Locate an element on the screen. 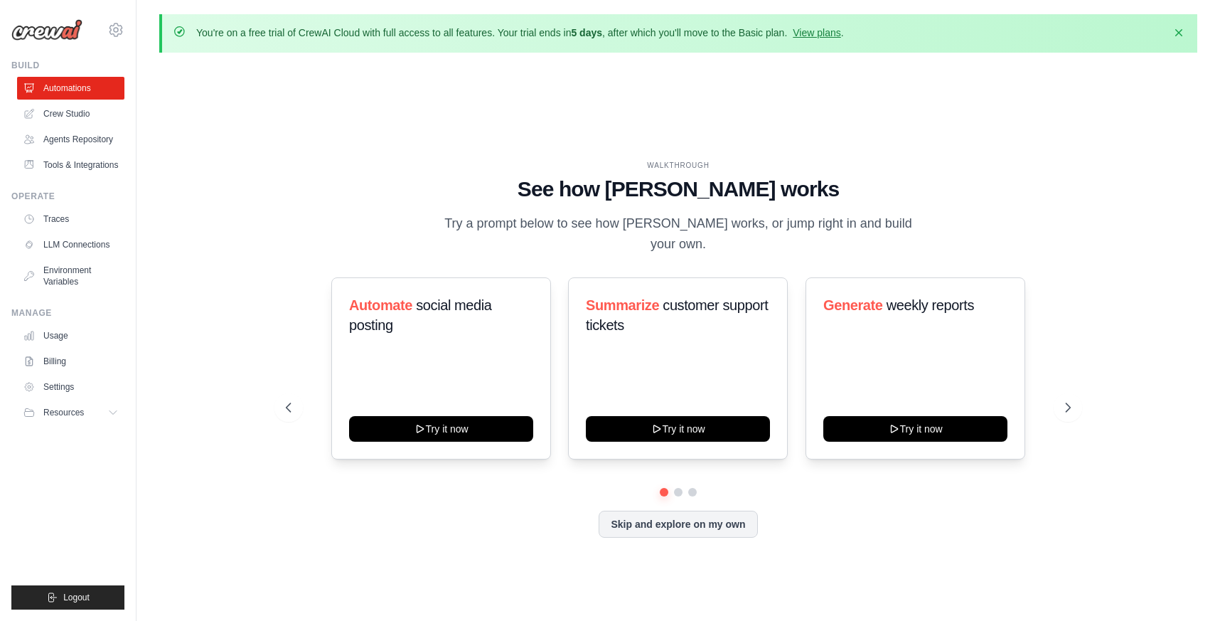 This screenshot has width=1220, height=621. a: Agents Repository is located at coordinates (70, 139).